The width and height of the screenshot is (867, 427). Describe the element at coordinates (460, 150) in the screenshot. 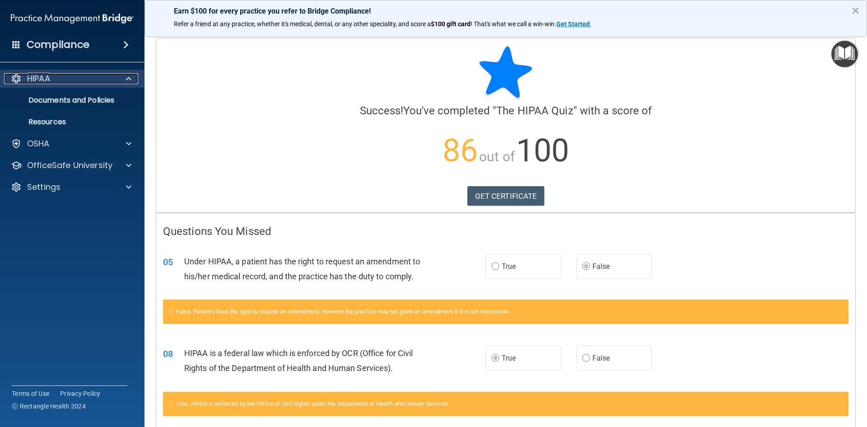

I see `span: 86` at that location.